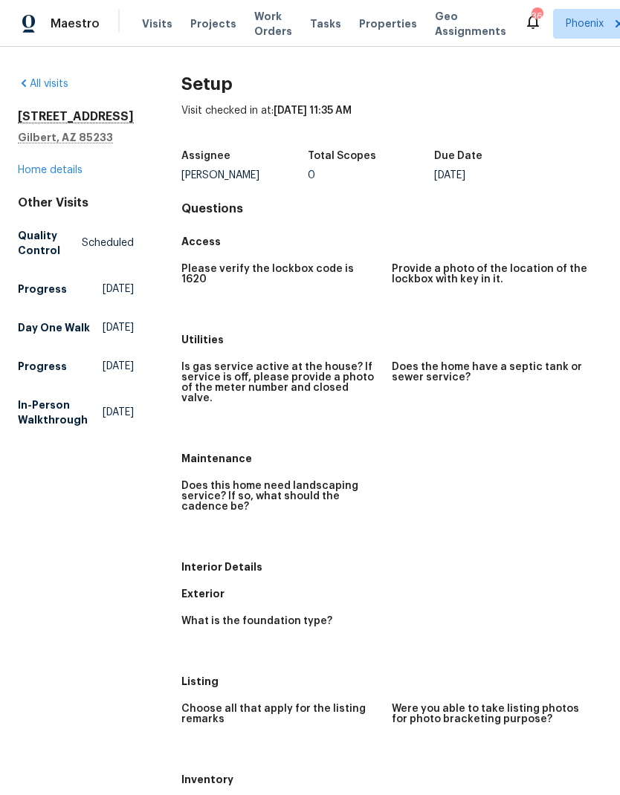  I want to click on h5: Exterior, so click(392, 594).